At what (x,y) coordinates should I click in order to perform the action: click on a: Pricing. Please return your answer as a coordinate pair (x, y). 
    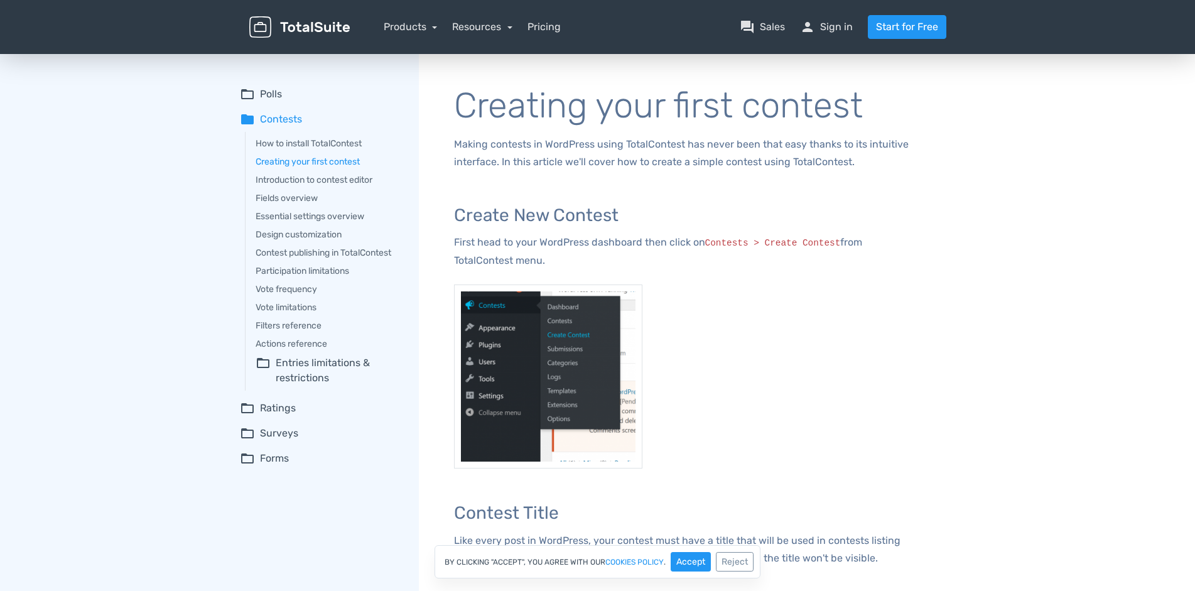
    Looking at the image, I should click on (544, 27).